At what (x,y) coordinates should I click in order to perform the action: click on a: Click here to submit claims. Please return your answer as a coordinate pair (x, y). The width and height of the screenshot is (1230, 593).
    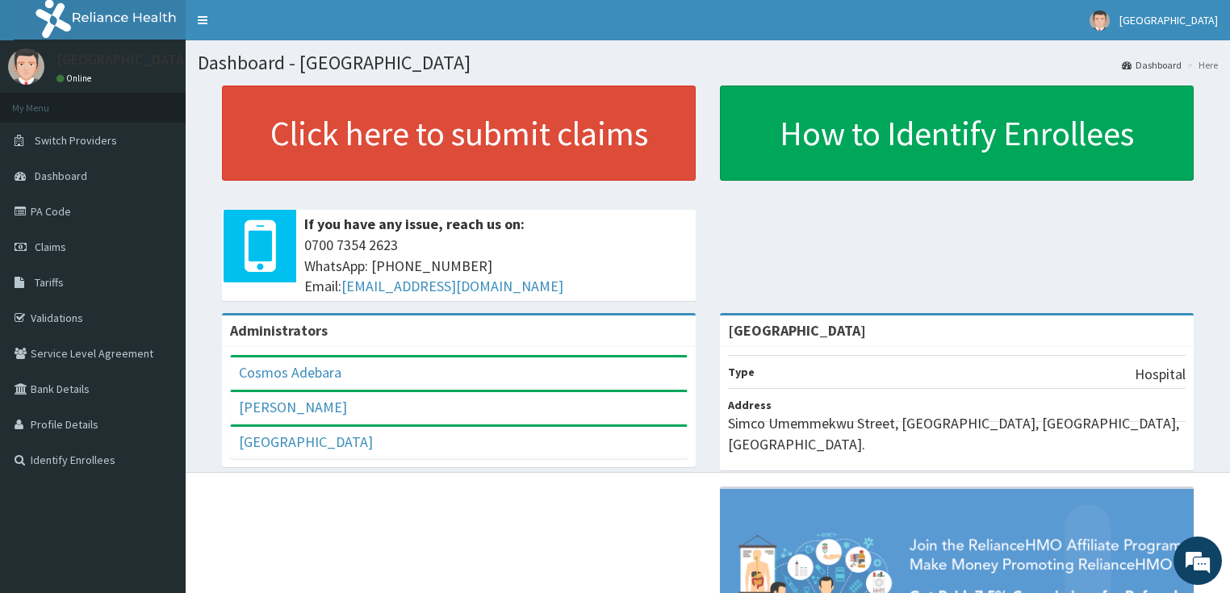
    Looking at the image, I should click on (459, 133).